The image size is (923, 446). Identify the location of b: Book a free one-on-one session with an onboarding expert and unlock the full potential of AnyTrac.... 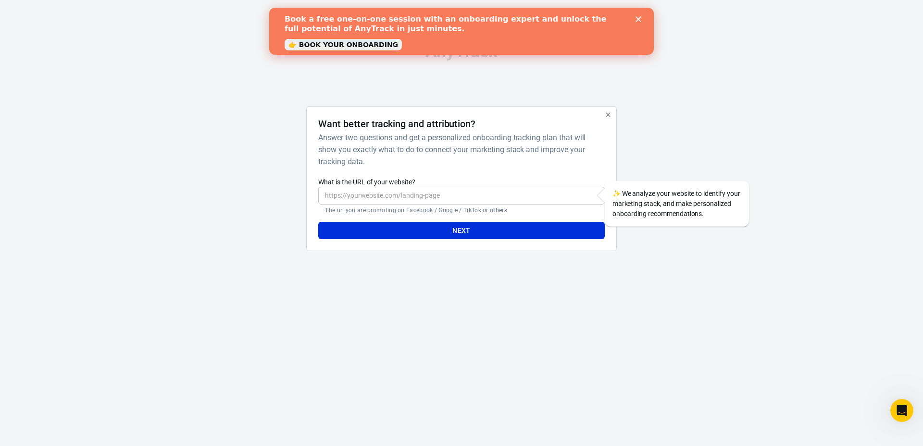
(176, 16).